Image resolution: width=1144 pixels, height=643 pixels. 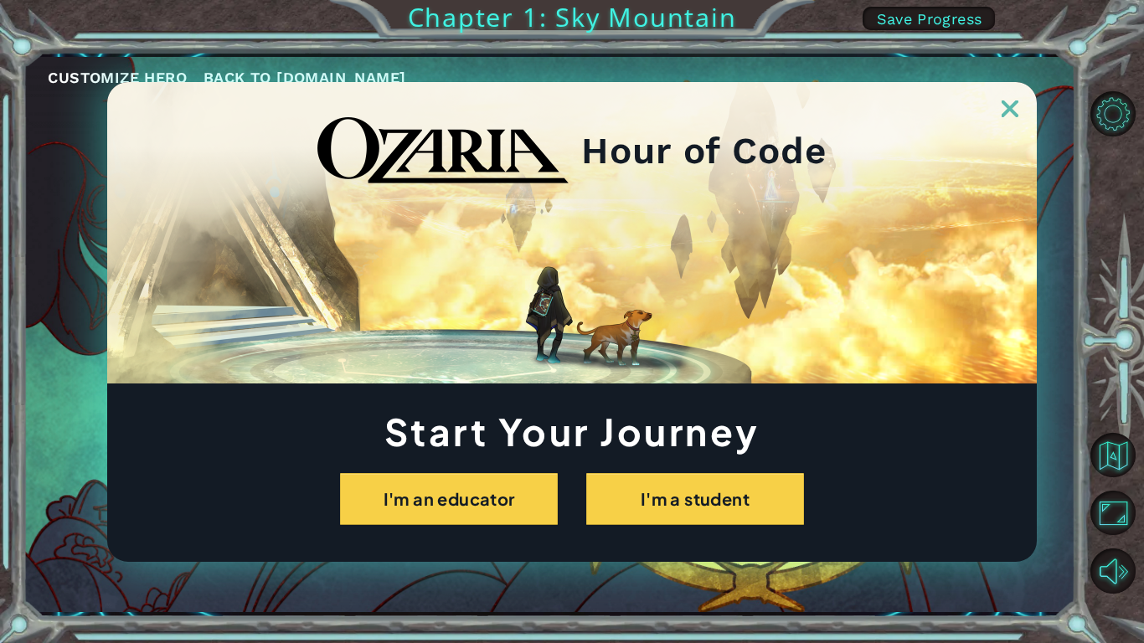 What do you see at coordinates (572, 431) in the screenshot?
I see `h1: Start Your Journey` at bounding box center [572, 431].